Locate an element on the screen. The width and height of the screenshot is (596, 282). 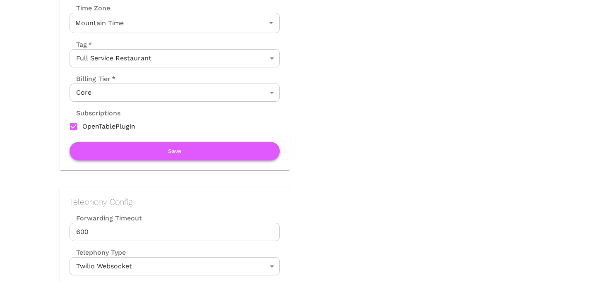
div: Core is located at coordinates (175, 93).